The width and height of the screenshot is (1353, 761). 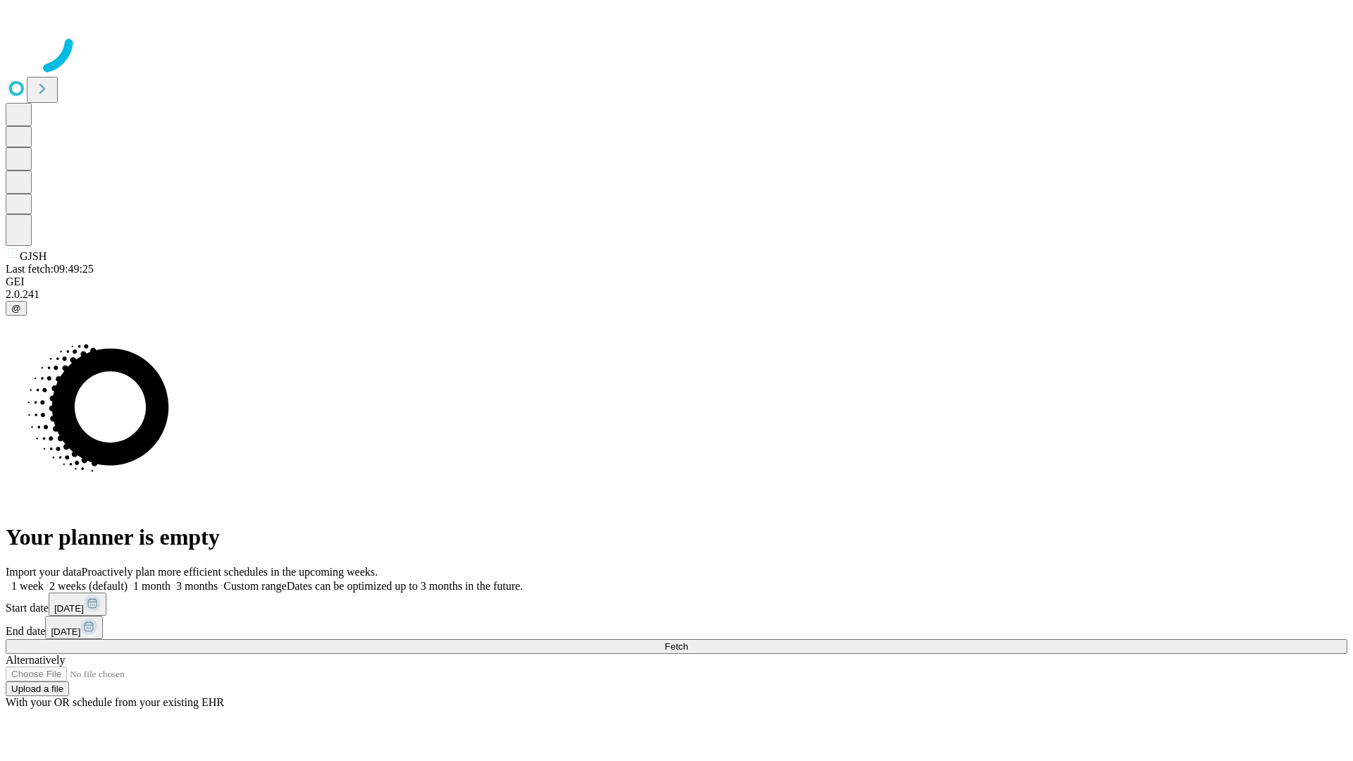 I want to click on button: Upload a file, so click(x=37, y=689).